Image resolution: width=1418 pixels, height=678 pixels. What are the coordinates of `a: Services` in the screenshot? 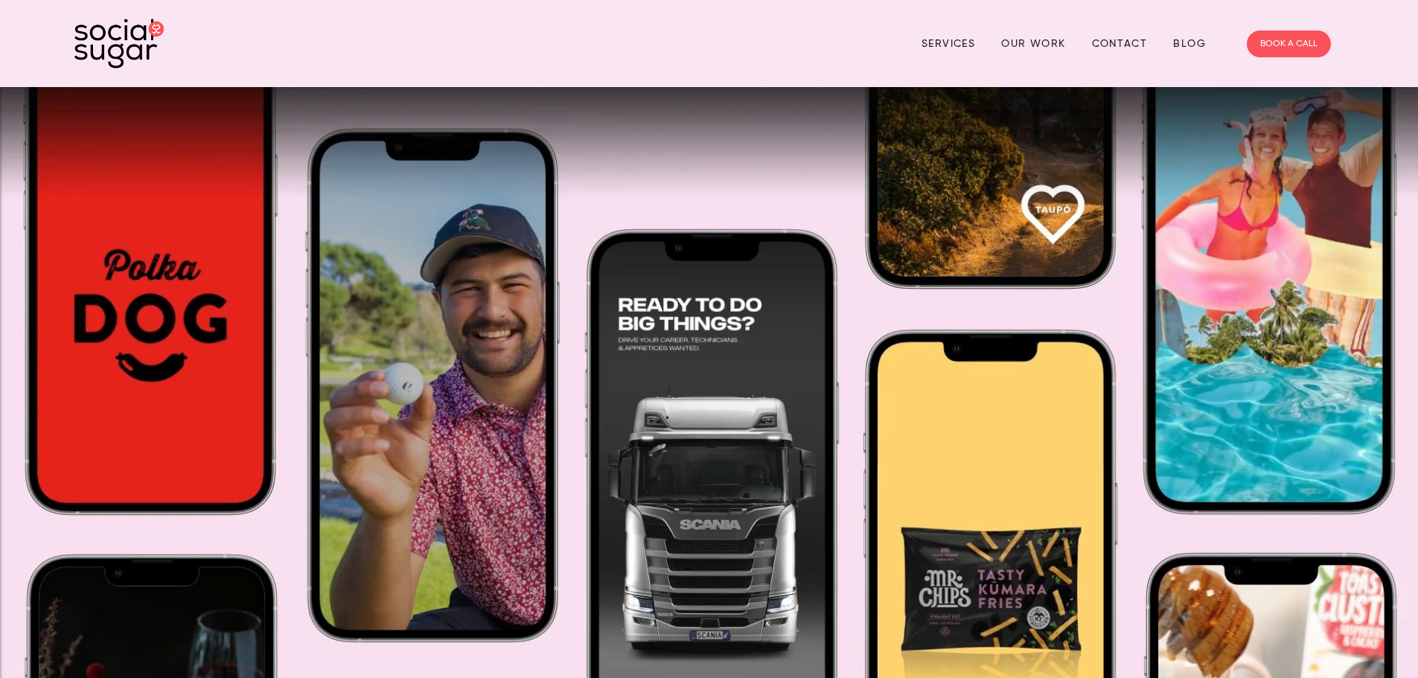 It's located at (949, 43).